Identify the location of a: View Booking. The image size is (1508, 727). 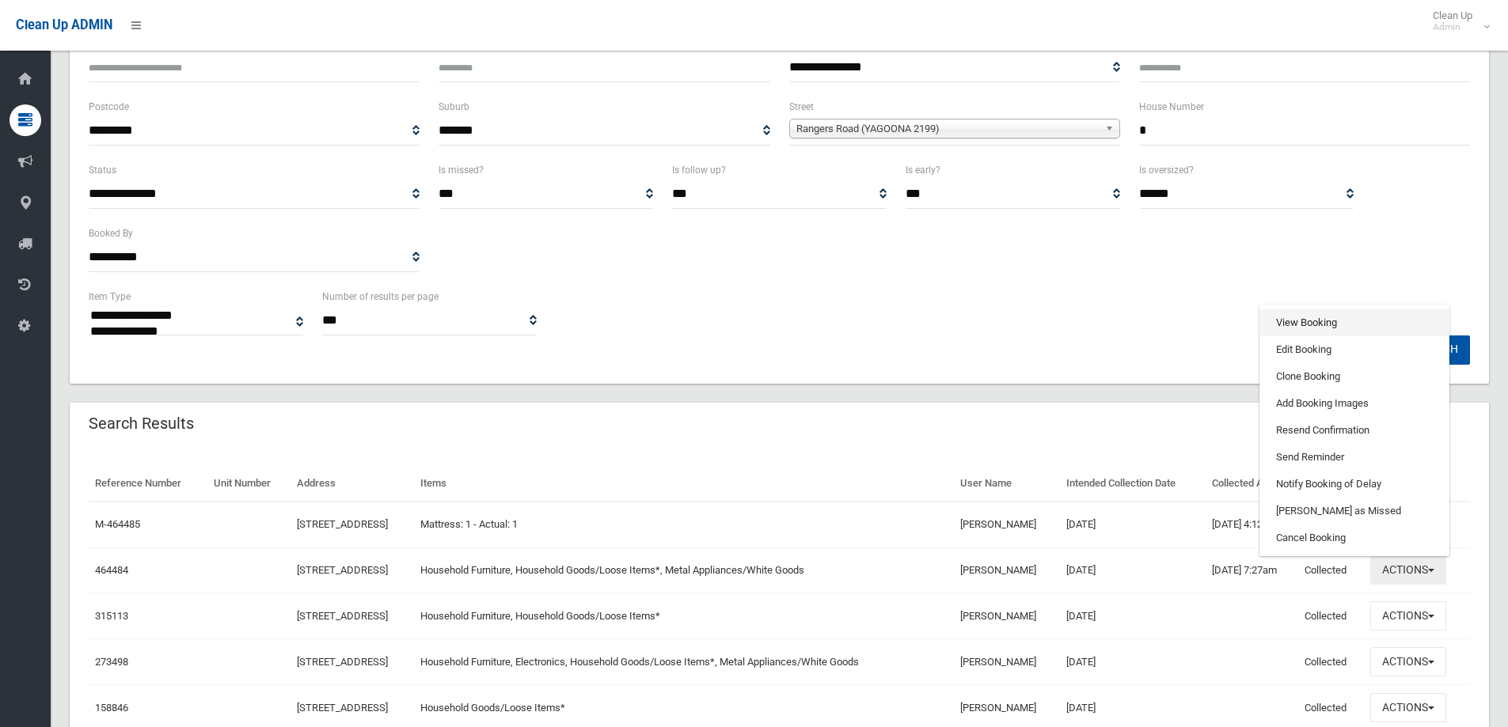
(1354, 323).